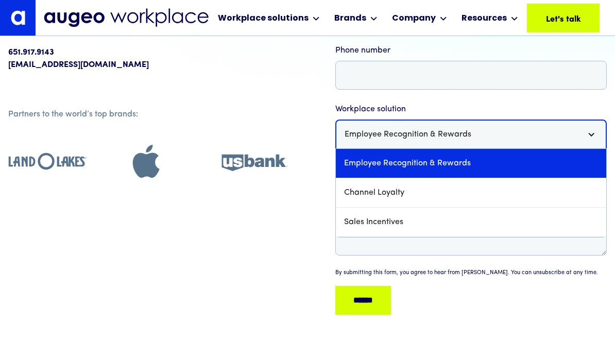 The width and height of the screenshot is (615, 355). I want to click on label: Workplace solution, so click(471, 109).